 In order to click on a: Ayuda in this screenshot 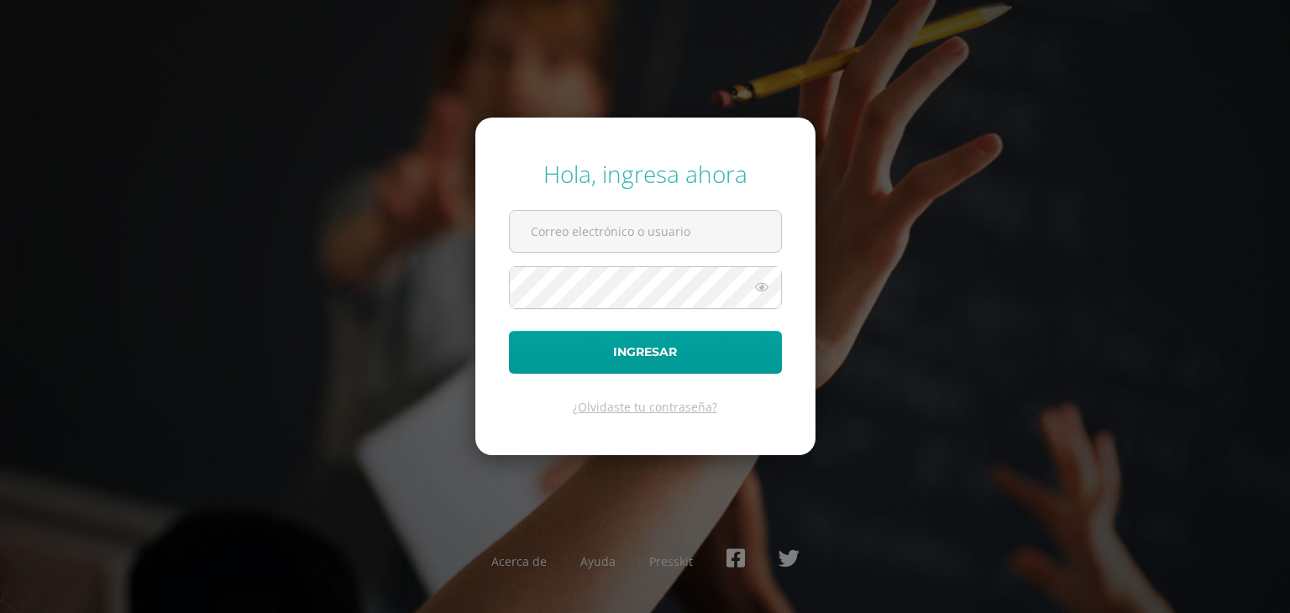, I will do `click(598, 561)`.